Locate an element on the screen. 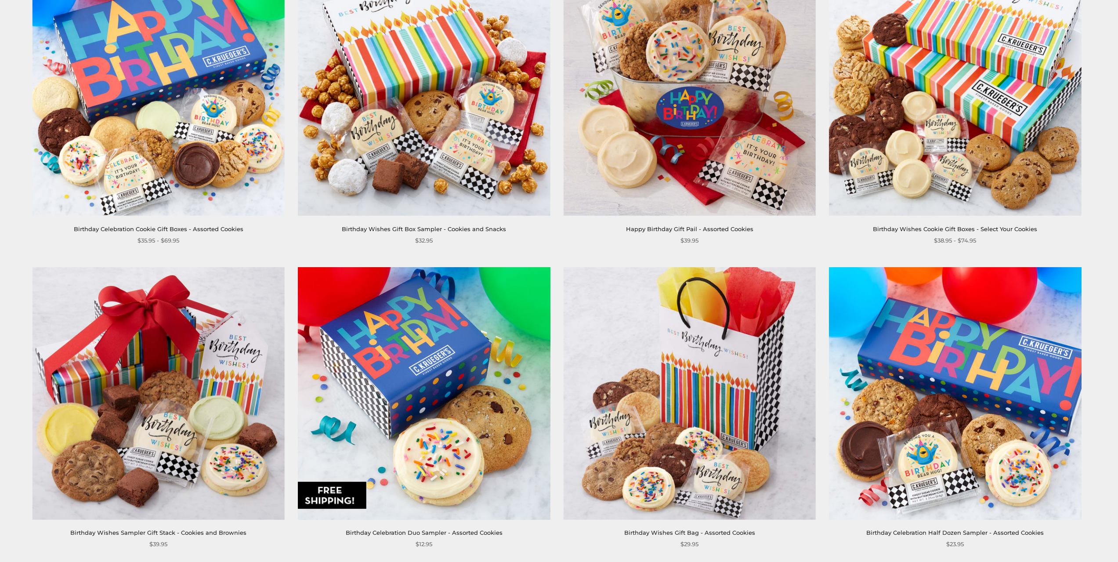 The height and width of the screenshot is (562, 1118). a: Birthday Celebration Cookie Gift Boxes - Assorted Cookies is located at coordinates (159, 229).